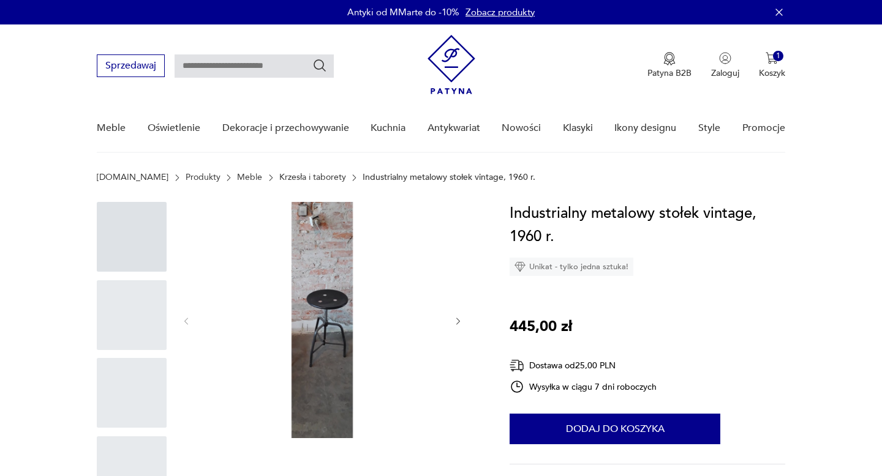 The height and width of the screenshot is (476, 882). I want to click on p: Koszyk, so click(771, 73).